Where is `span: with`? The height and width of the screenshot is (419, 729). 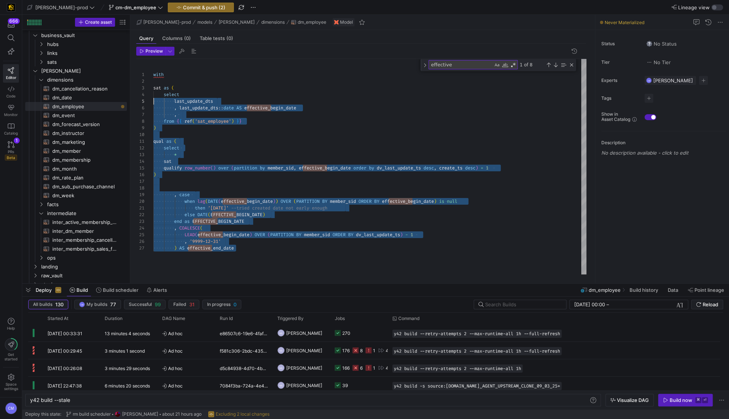
span: with is located at coordinates (158, 75).